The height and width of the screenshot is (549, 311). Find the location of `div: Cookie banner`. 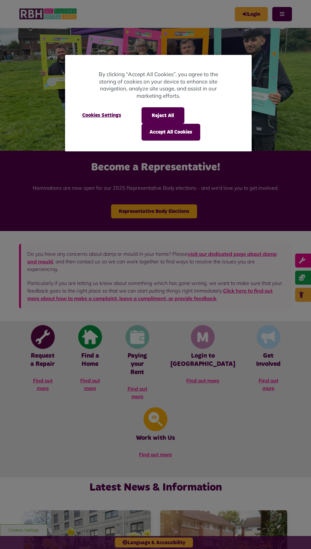

div: Cookie banner is located at coordinates (158, 103).